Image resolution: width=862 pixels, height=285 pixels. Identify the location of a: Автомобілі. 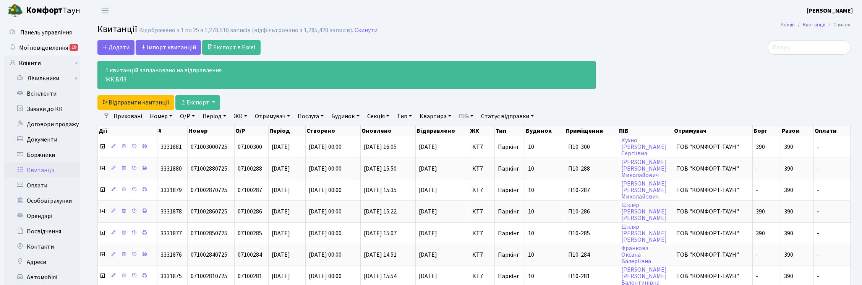
(42, 277).